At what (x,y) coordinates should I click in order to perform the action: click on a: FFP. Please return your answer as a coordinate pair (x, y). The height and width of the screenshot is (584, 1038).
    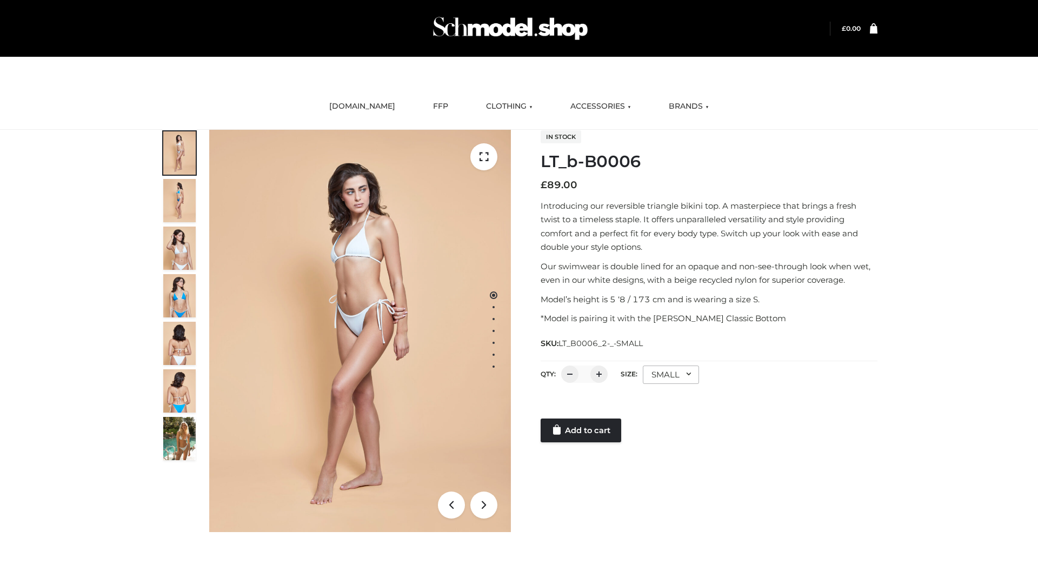
    Looking at the image, I should click on (440, 106).